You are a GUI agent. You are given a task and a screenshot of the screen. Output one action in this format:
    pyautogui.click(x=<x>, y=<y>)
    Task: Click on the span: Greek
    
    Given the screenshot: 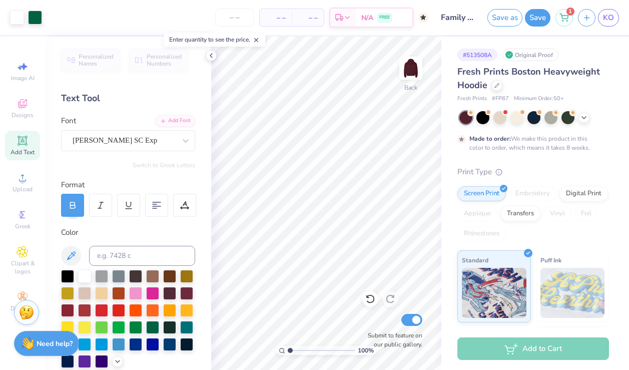 What is the action you would take?
    pyautogui.click(x=23, y=226)
    